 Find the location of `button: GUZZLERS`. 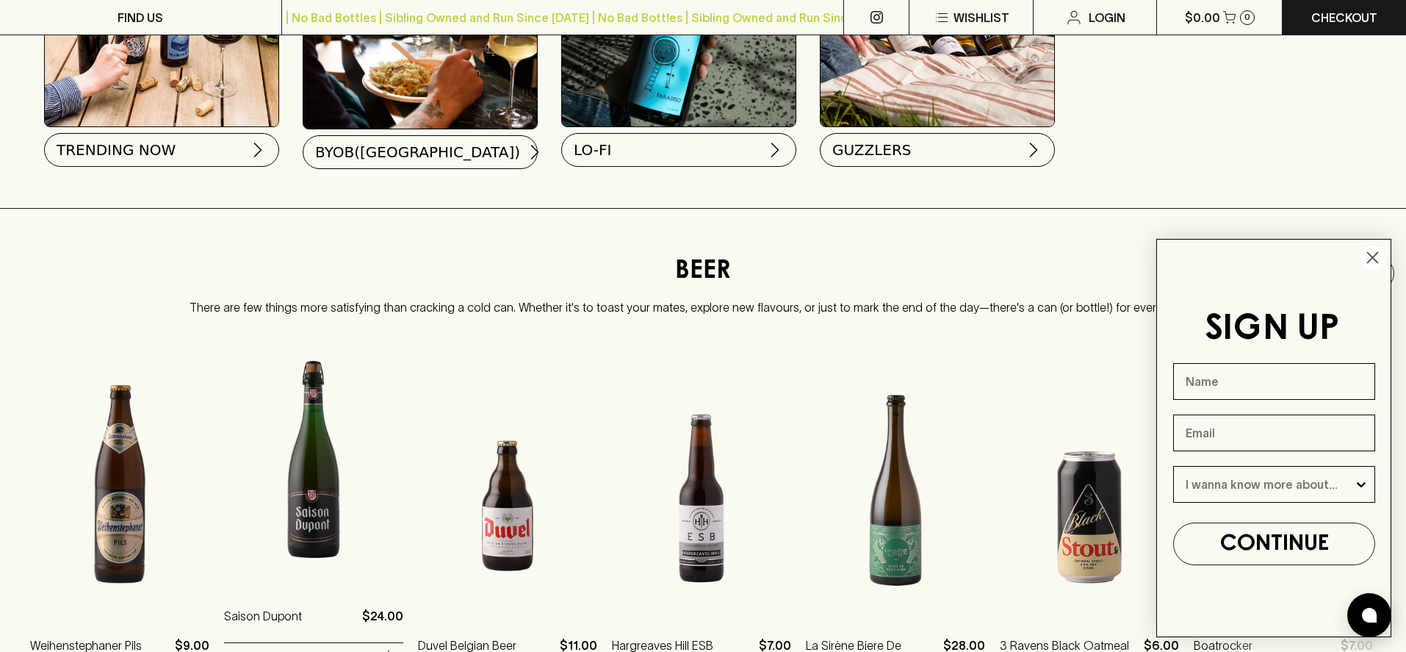

button: GUZZLERS is located at coordinates (937, 150).